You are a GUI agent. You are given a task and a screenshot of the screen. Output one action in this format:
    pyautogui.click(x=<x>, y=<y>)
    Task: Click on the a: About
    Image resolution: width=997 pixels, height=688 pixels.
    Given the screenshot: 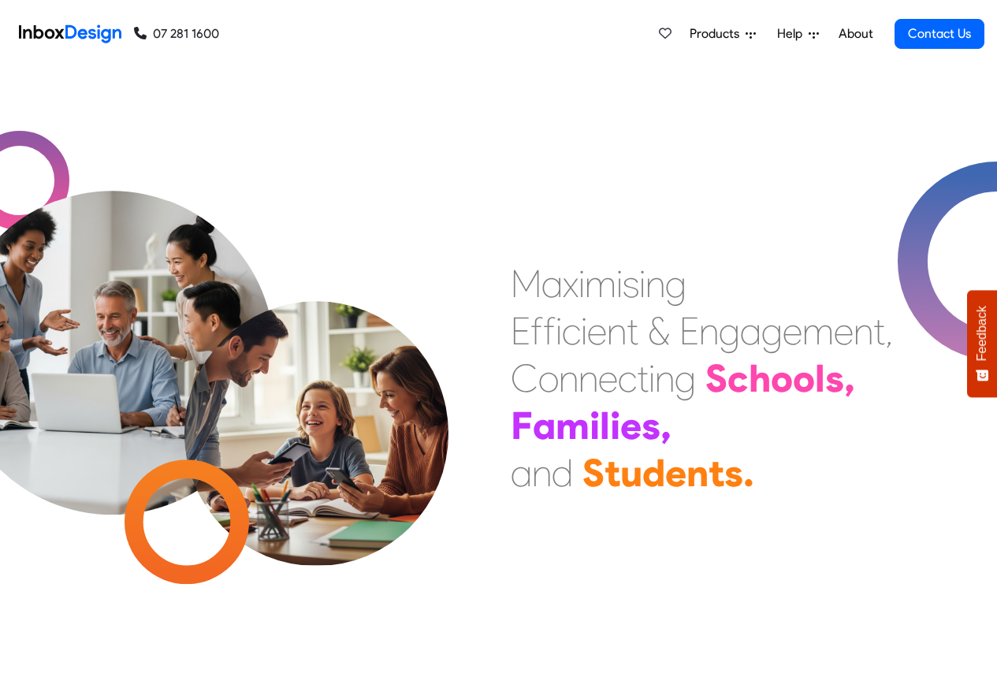 What is the action you would take?
    pyautogui.click(x=855, y=34)
    